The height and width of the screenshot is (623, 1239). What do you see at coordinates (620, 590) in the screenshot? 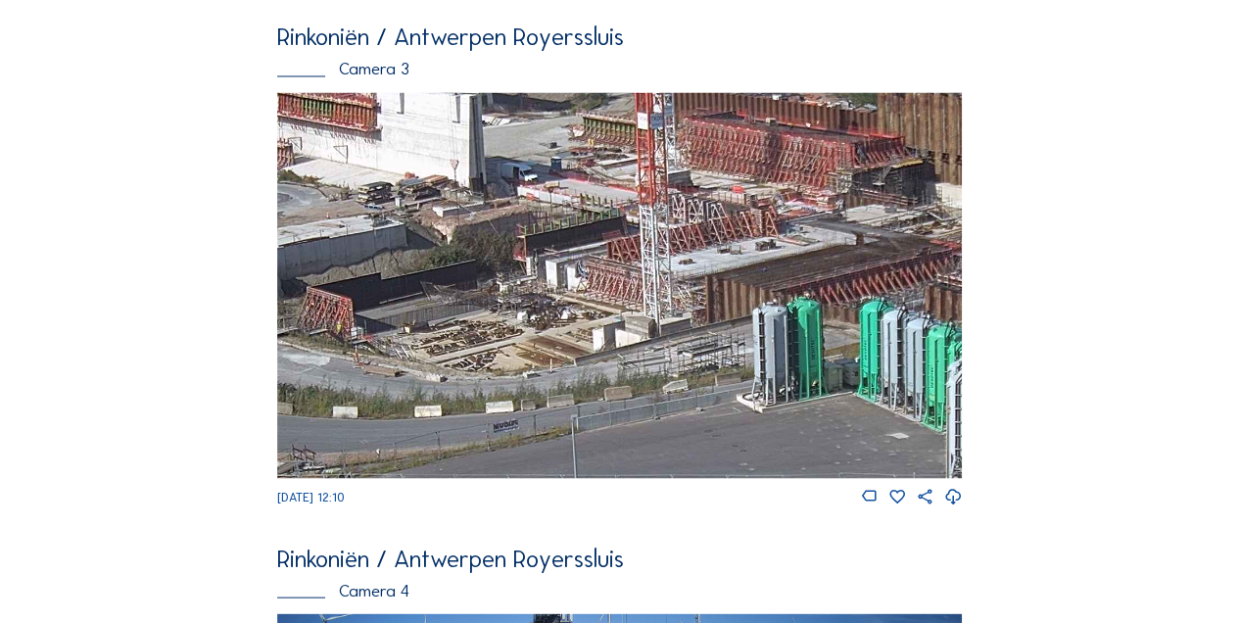
I see `div: Camera 4` at bounding box center [620, 590].